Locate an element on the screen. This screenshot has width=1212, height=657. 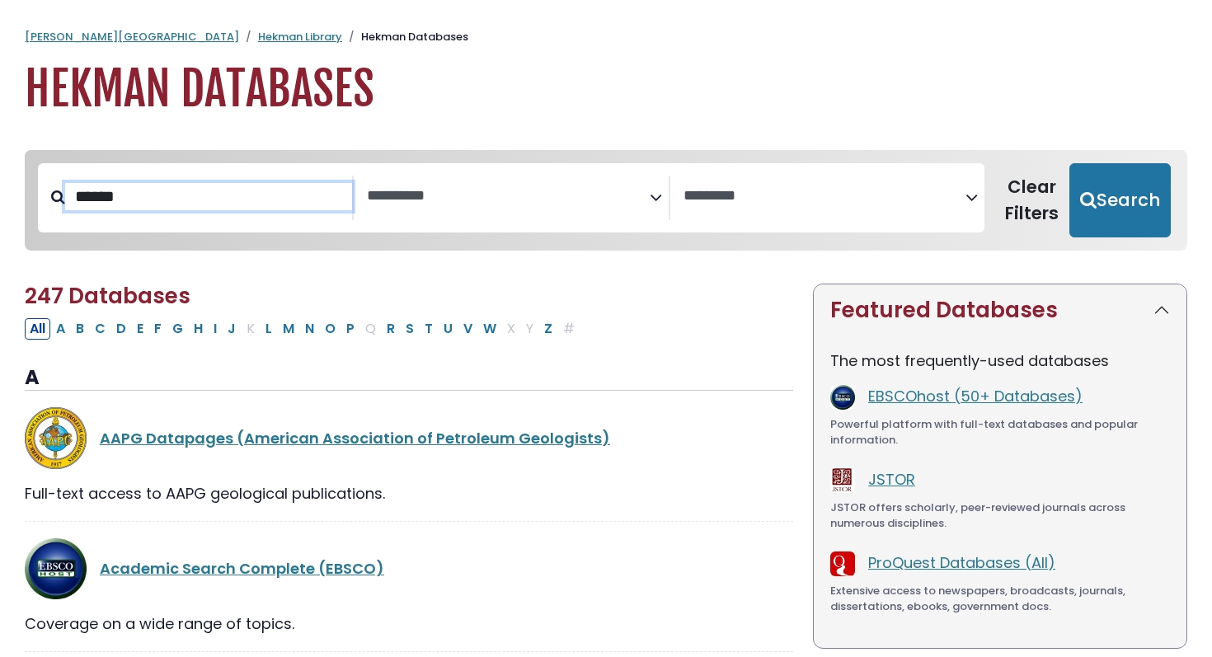
a: ProQuest Databases (All) is located at coordinates (961, 562).